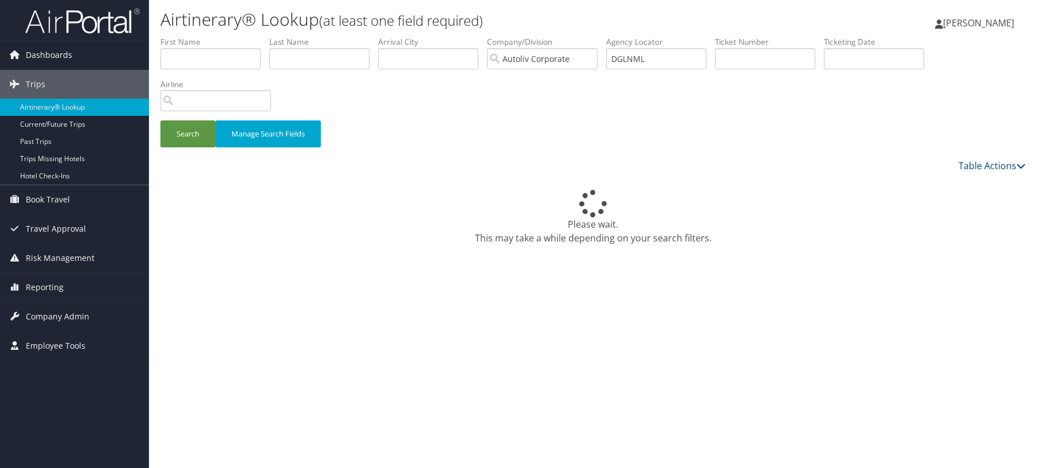 This screenshot has width=1037, height=468. Describe the element at coordinates (220, 84) in the screenshot. I see `label: Airline` at that location.